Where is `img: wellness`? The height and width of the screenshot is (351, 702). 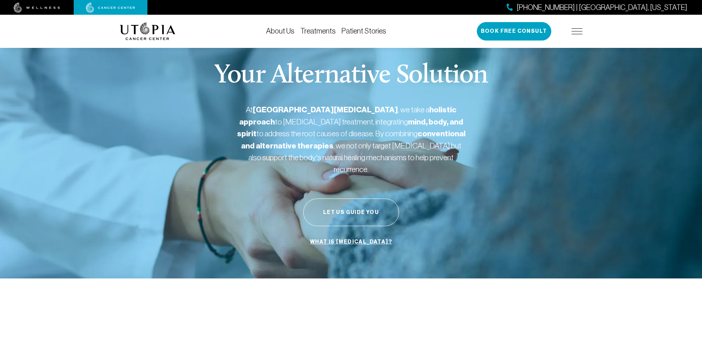
img: wellness is located at coordinates (37, 8).